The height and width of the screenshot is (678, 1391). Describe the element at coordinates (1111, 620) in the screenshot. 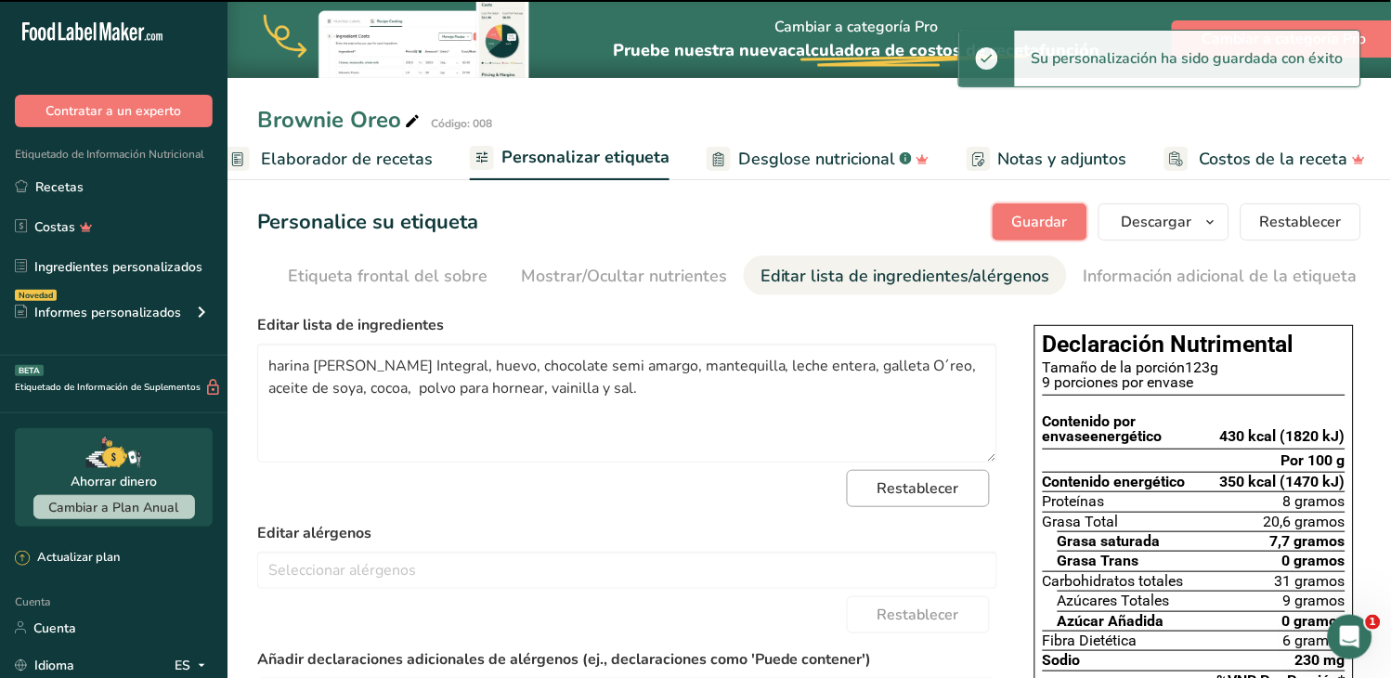

I see `font: Azúcar Añadida` at that location.